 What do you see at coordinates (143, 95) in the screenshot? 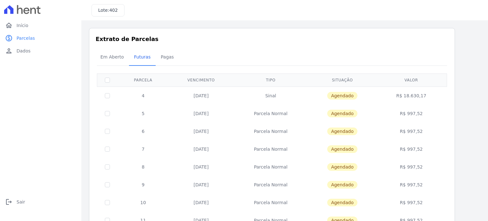
I see `td: 4` at bounding box center [143, 95].